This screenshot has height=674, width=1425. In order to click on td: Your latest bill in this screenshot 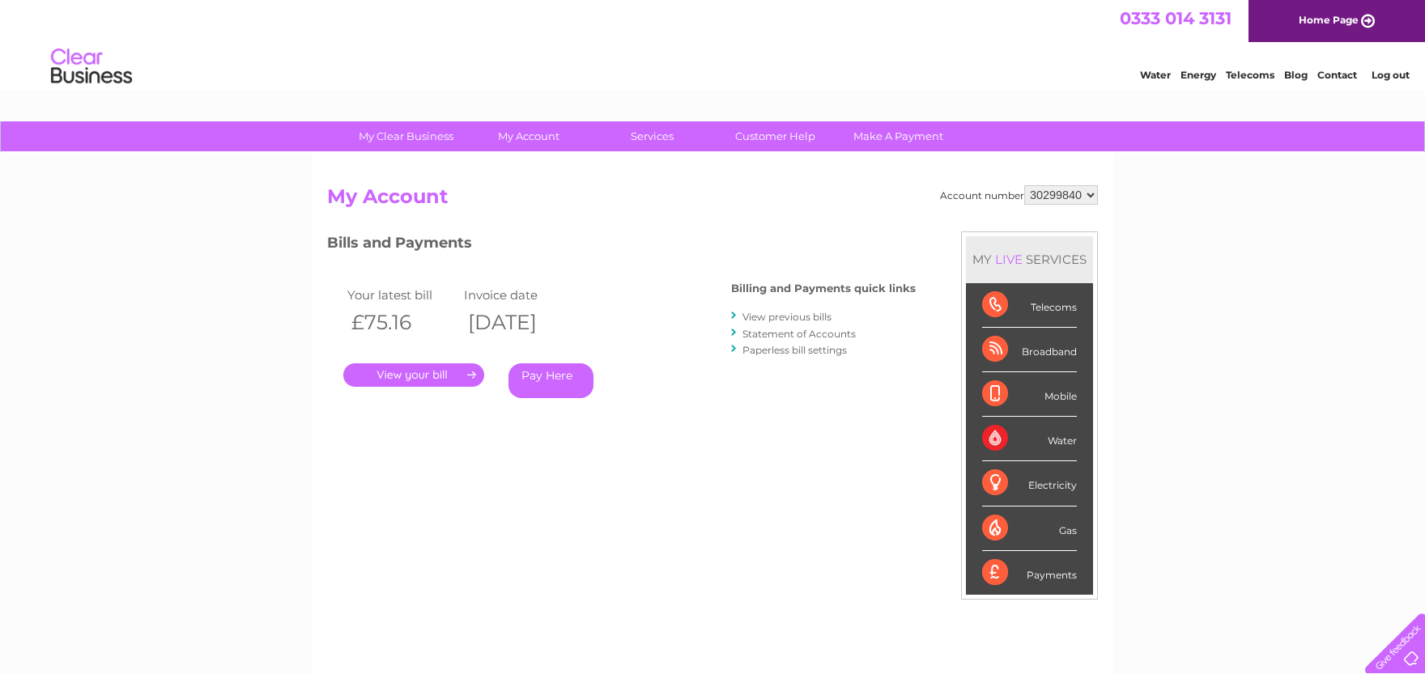, I will do `click(402, 295)`.